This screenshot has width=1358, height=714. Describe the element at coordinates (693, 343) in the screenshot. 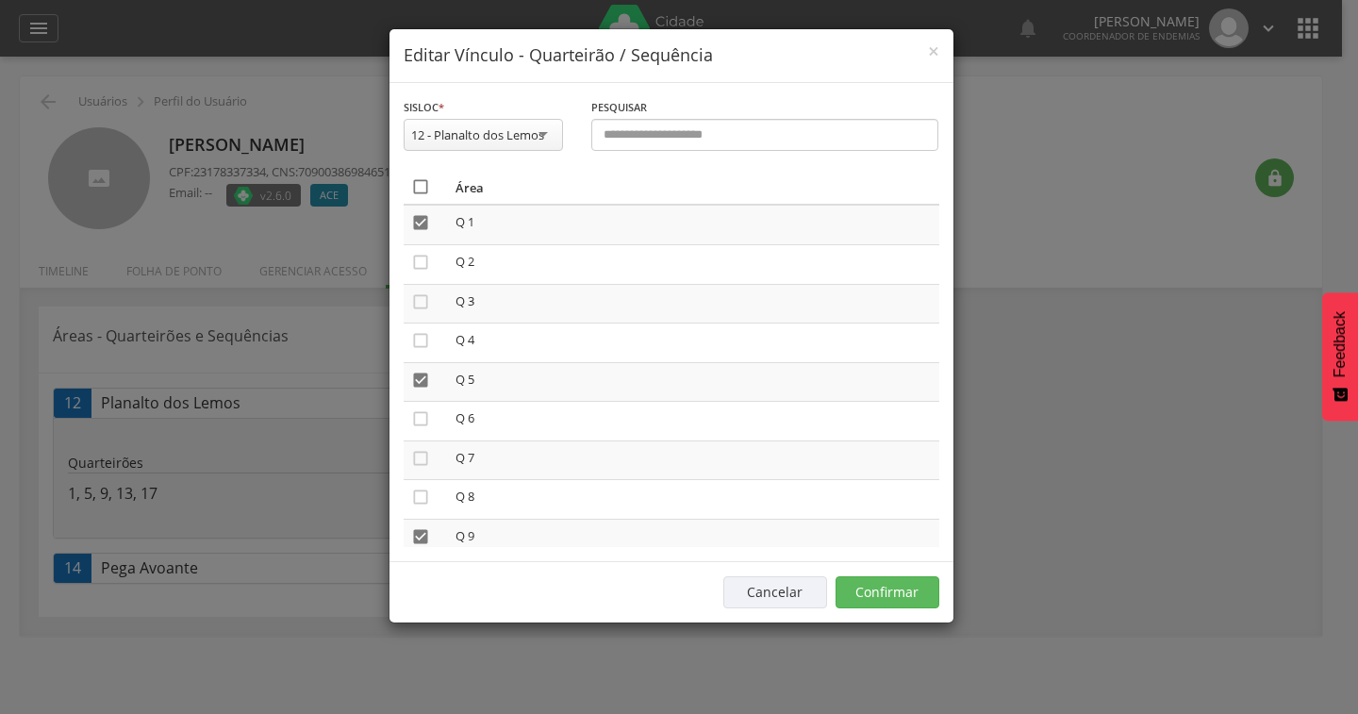

I see `td: Q 4` at that location.